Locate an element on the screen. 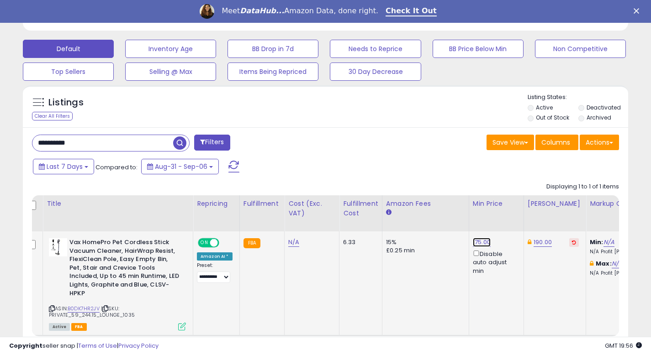  small: FBA is located at coordinates (252, 243).